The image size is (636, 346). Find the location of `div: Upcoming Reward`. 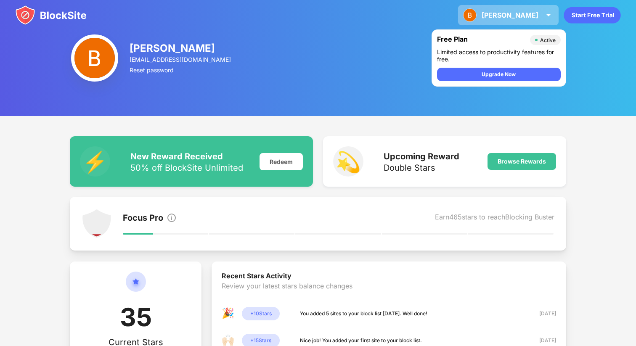

div: Upcoming Reward is located at coordinates (421, 156).